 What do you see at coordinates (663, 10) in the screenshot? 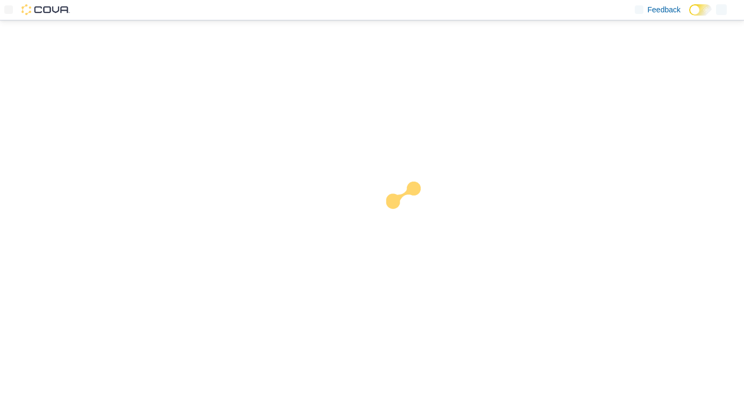
I see `span: Feedback` at bounding box center [663, 10].